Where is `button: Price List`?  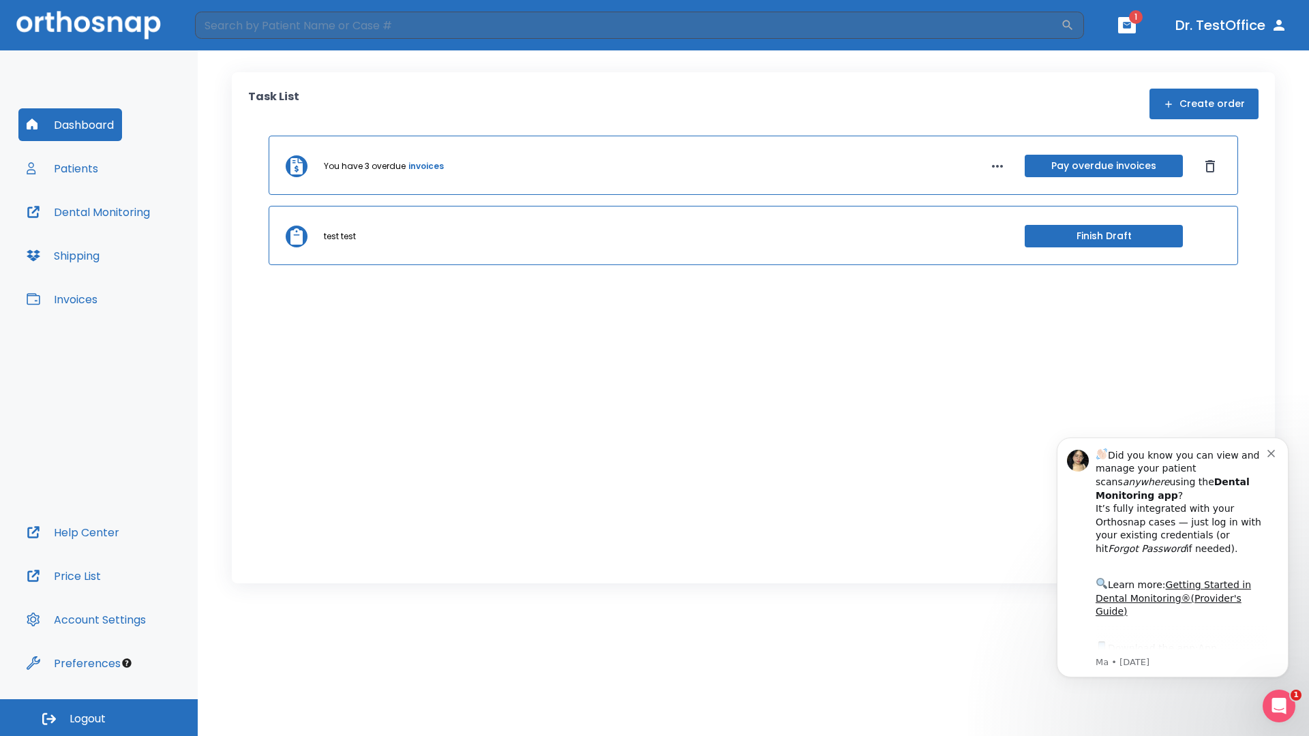
button: Price List is located at coordinates (63, 576).